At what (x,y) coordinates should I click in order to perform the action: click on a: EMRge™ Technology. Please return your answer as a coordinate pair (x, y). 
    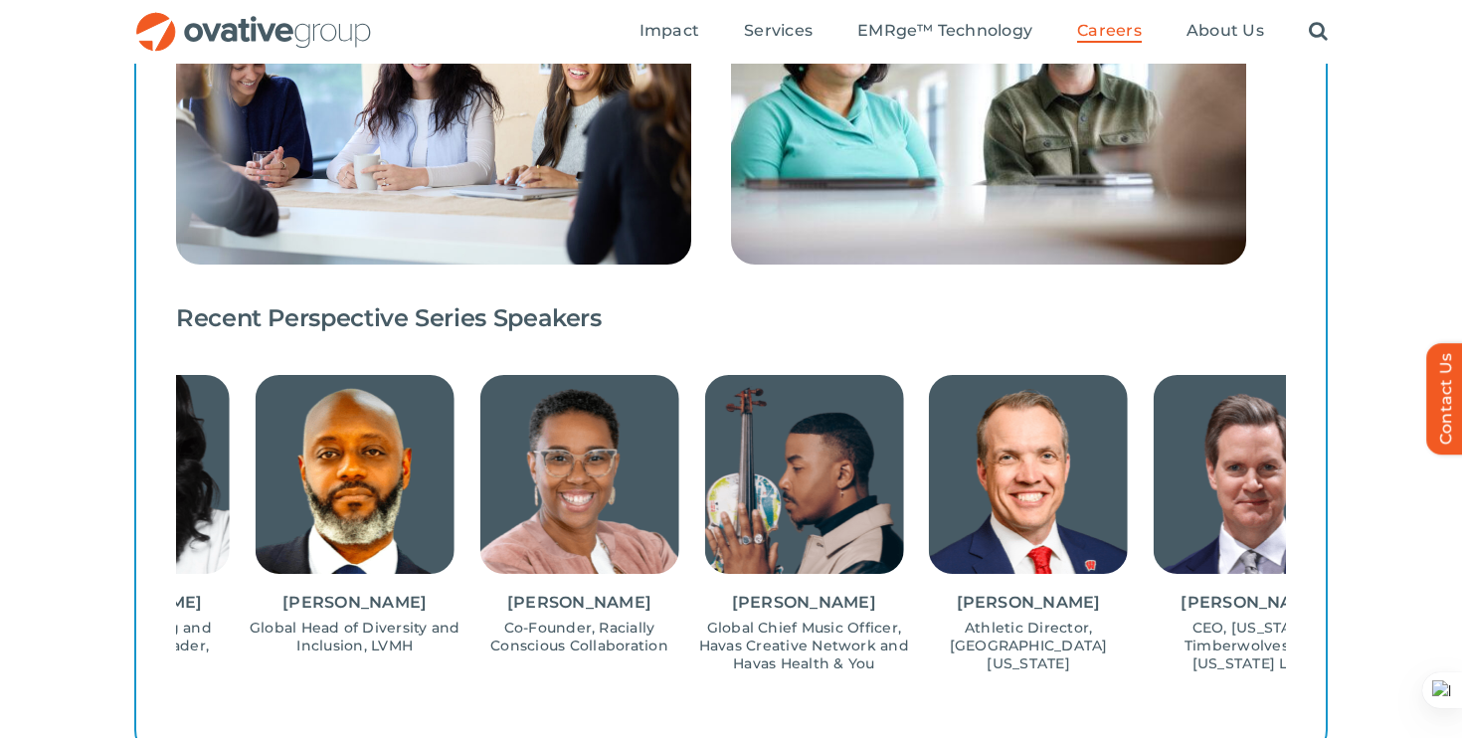
    Looking at the image, I should click on (945, 32).